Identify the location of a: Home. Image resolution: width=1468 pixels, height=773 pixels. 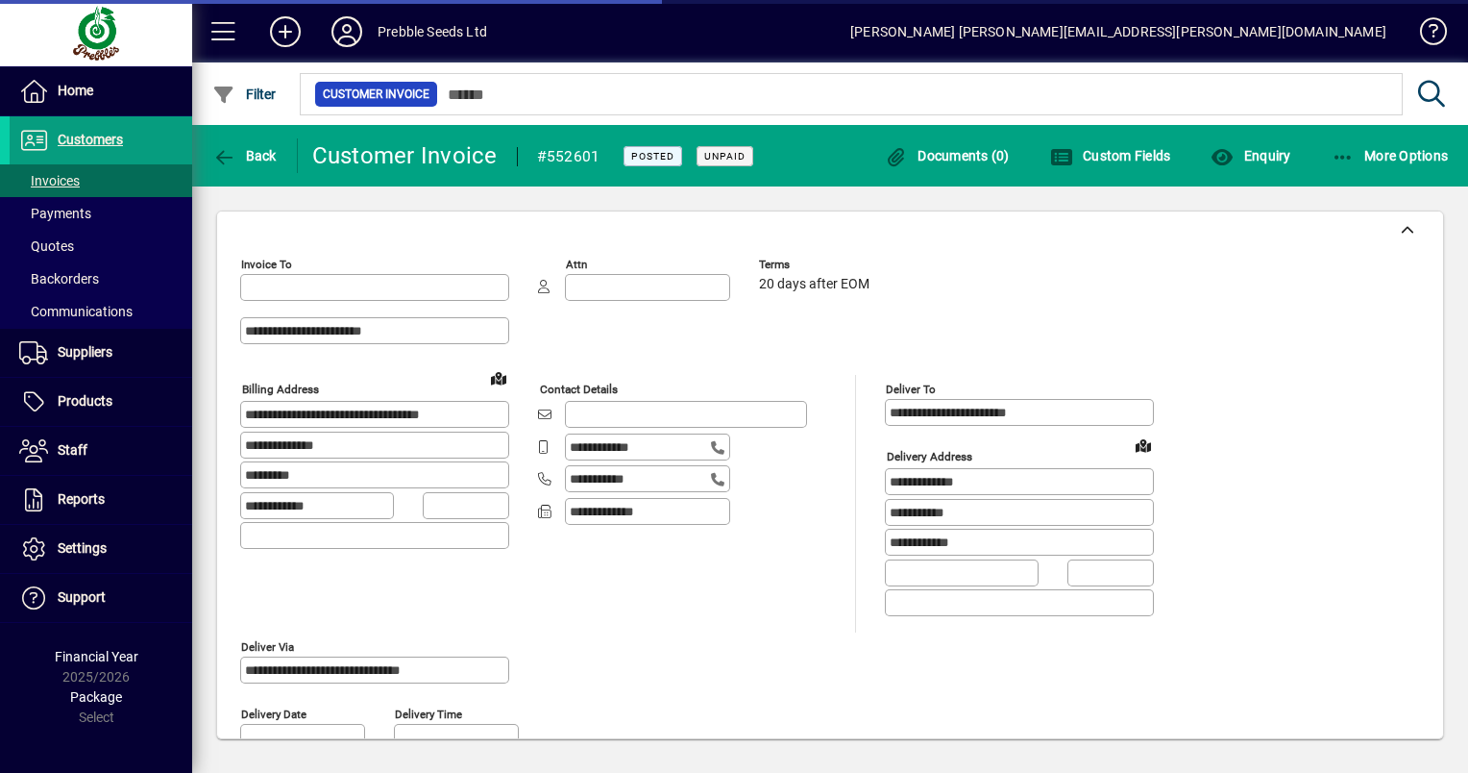
(101, 91).